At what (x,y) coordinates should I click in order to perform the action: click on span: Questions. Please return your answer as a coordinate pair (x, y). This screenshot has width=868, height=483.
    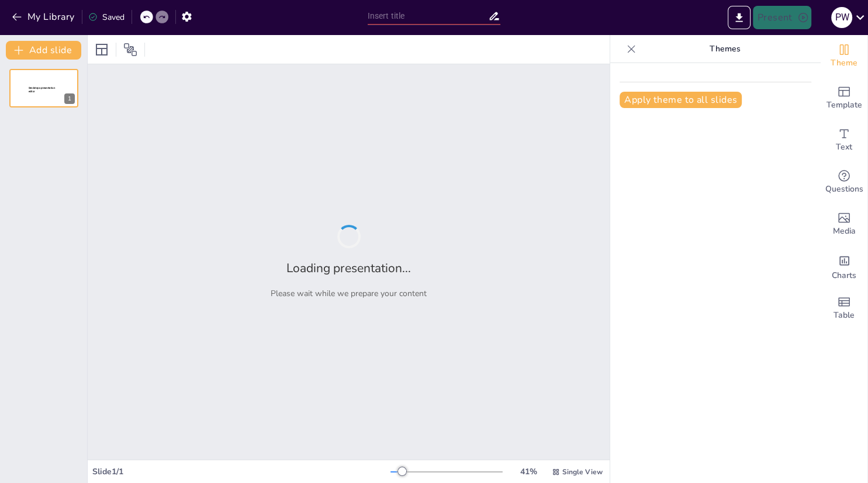
    Looking at the image, I should click on (844, 189).